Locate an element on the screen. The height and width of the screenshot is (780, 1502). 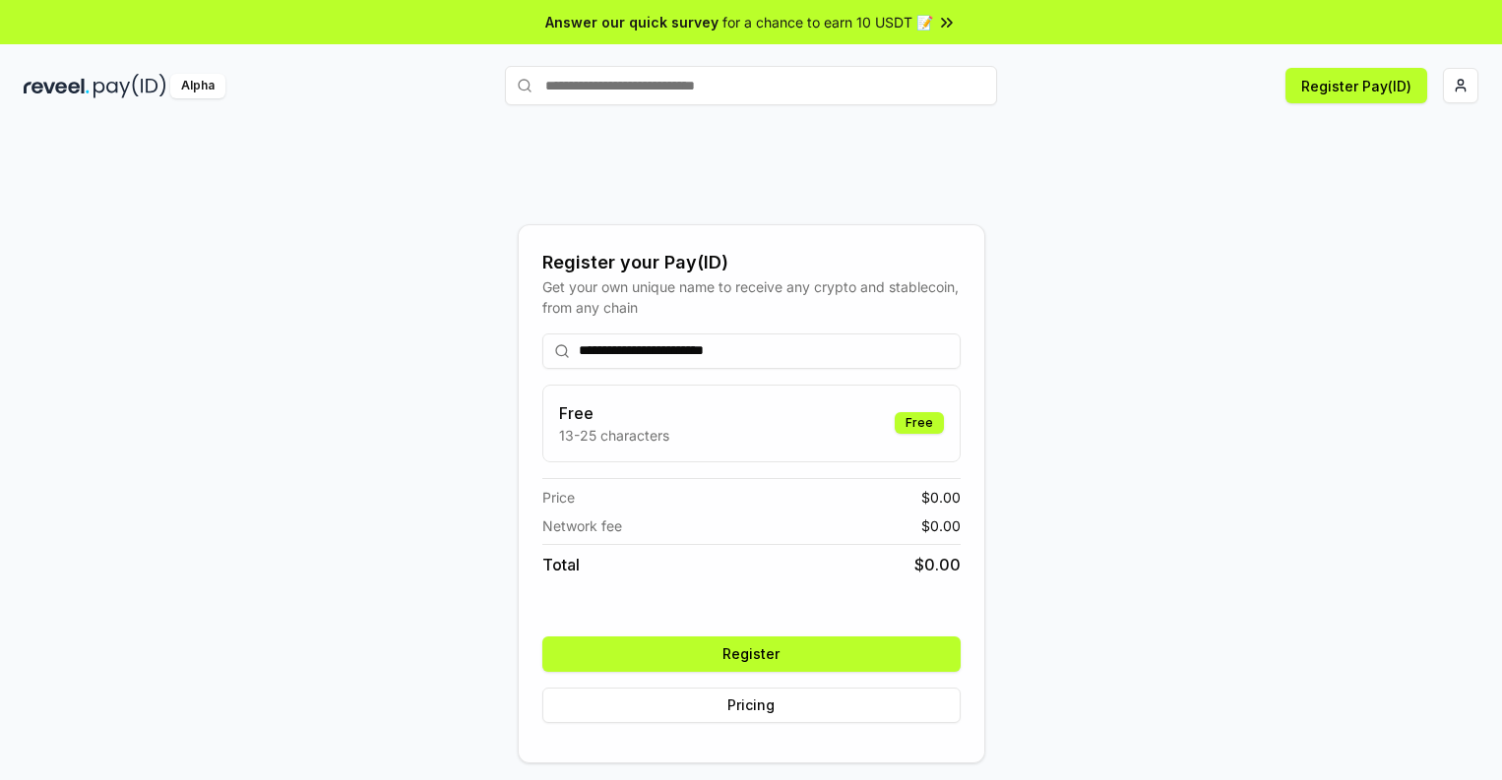
span: Answer our quick survey is located at coordinates (632, 22).